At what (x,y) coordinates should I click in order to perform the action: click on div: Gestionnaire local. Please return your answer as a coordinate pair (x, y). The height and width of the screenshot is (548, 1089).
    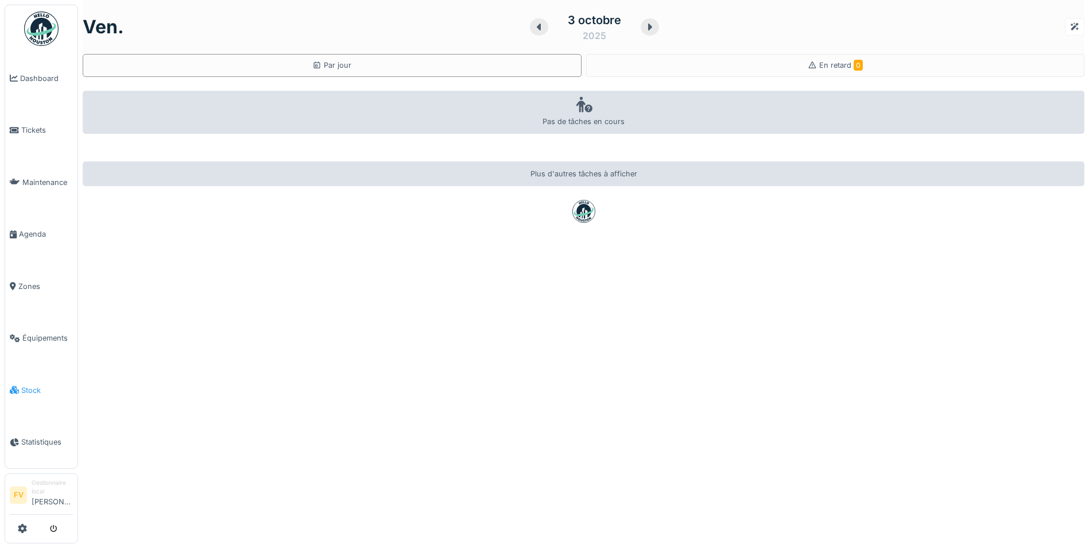
    Looking at the image, I should click on (52, 487).